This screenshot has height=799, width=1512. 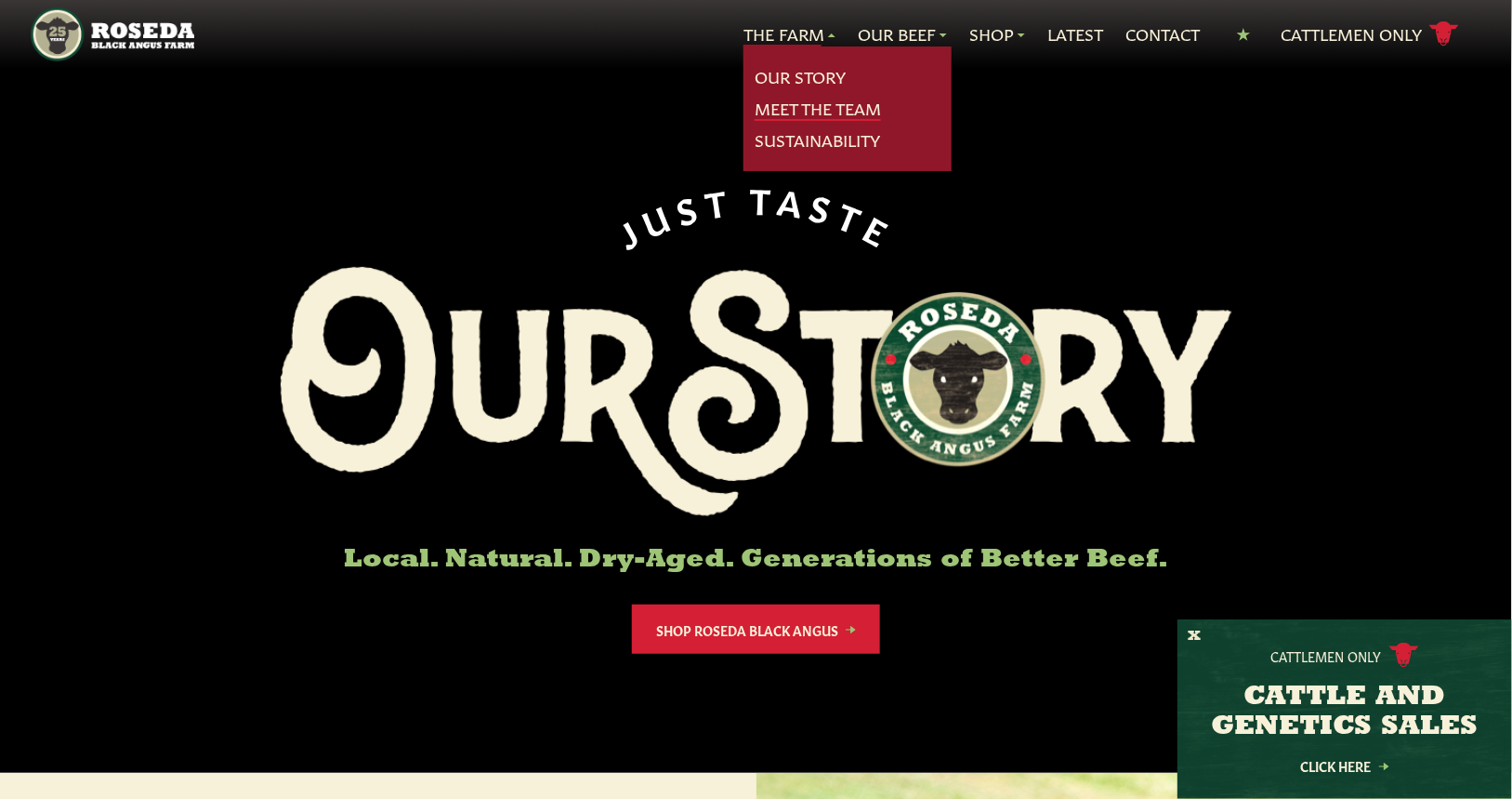 What do you see at coordinates (657, 215) in the screenshot?
I see `span: U` at bounding box center [657, 215].